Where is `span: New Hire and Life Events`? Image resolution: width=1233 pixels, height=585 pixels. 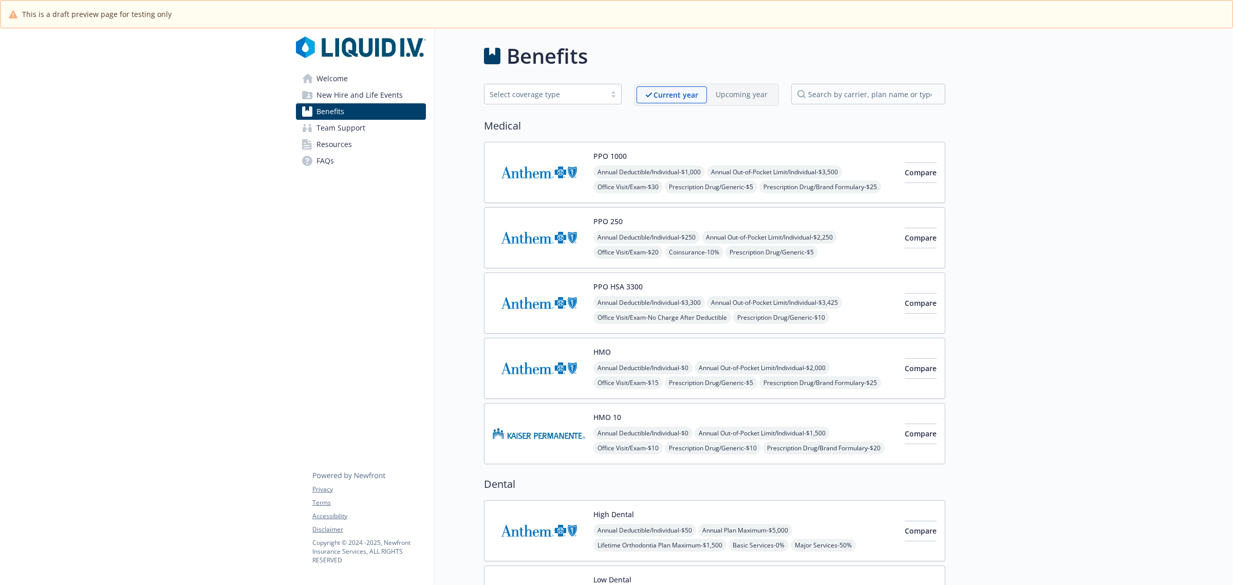
span: New Hire and Life Events is located at coordinates (360, 95).